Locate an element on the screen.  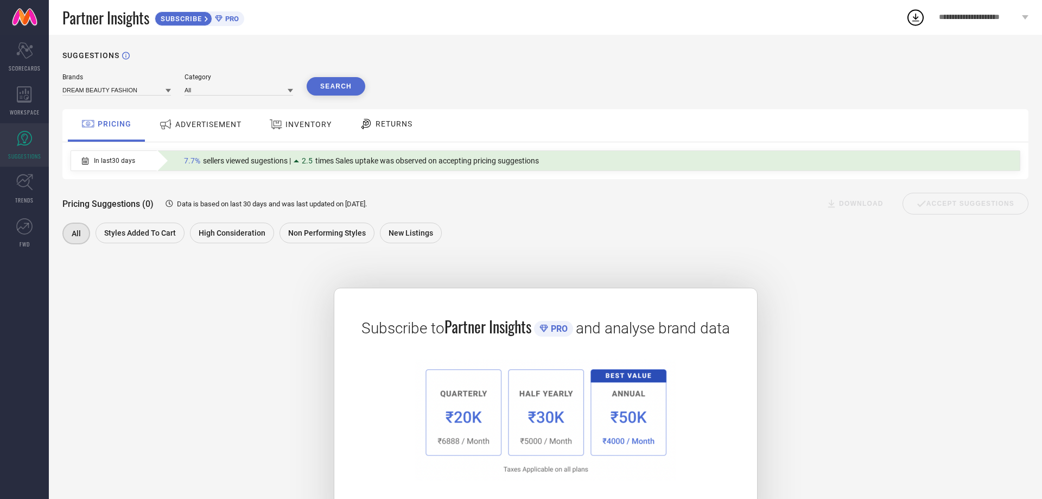
img: 1a6fb96cb29458d7132d4e38d36bc9c7.png is located at coordinates (546, 420).